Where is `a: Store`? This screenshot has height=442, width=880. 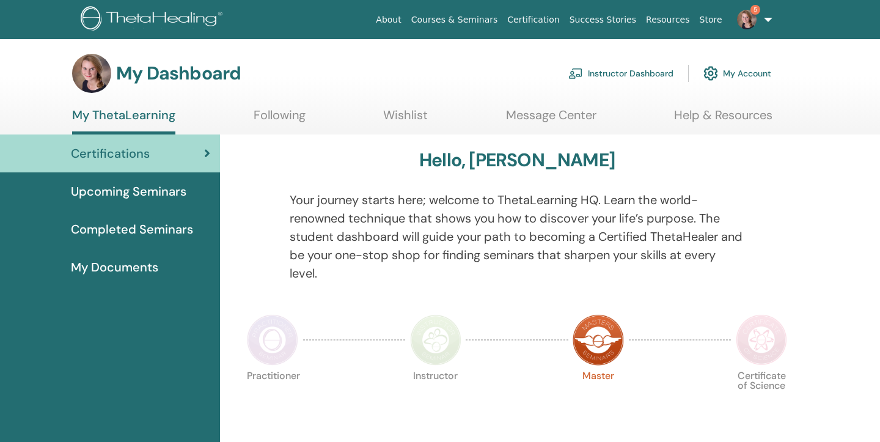 a: Store is located at coordinates (710, 20).